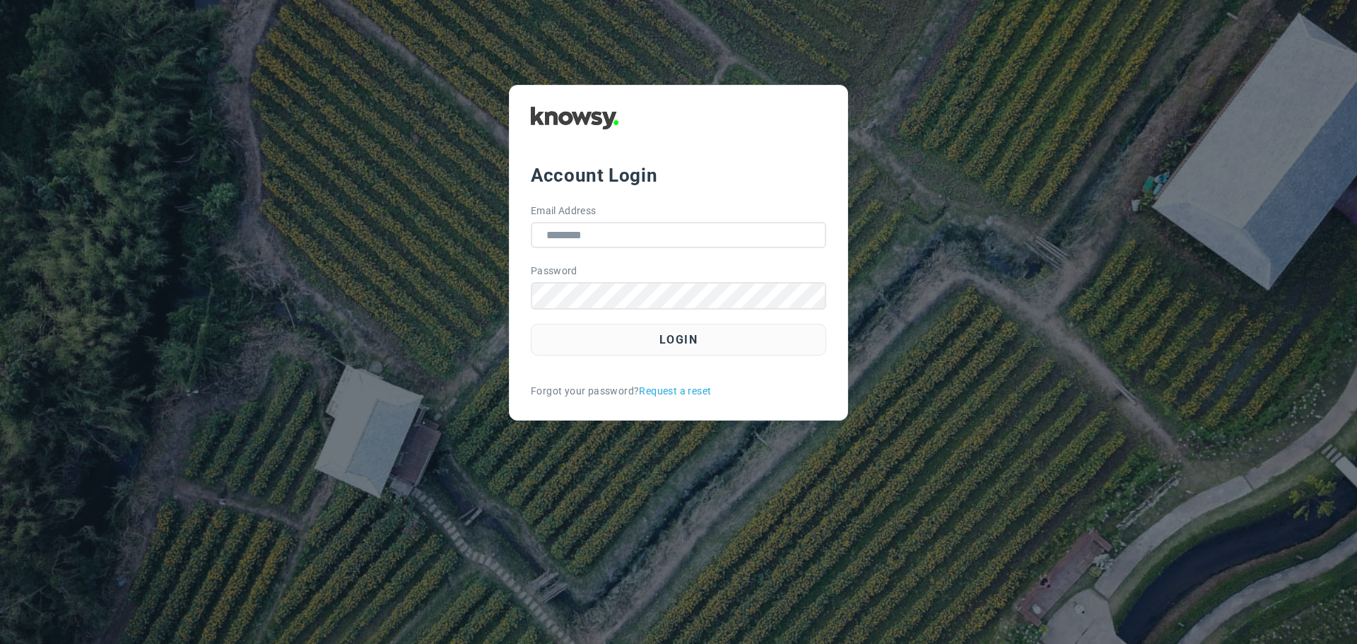  Describe the element at coordinates (675, 391) in the screenshot. I see `a: Request a reset` at that location.